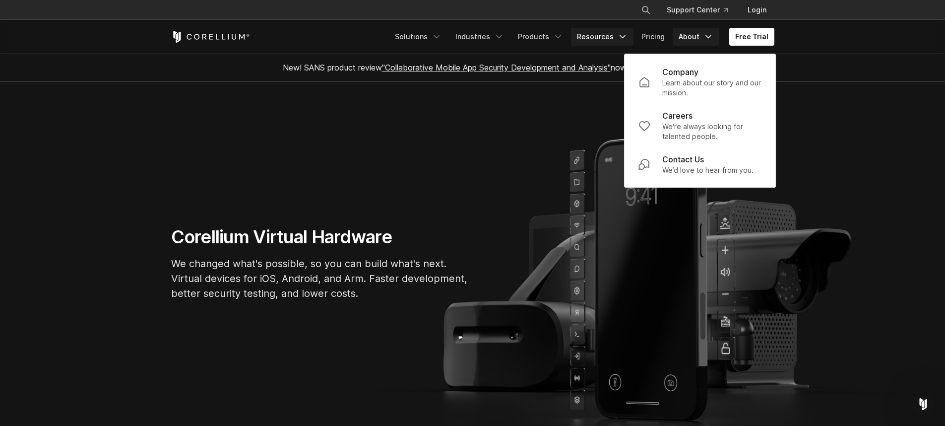 This screenshot has height=426, width=945. What do you see at coordinates (757, 10) in the screenshot?
I see `a: Login` at bounding box center [757, 10].